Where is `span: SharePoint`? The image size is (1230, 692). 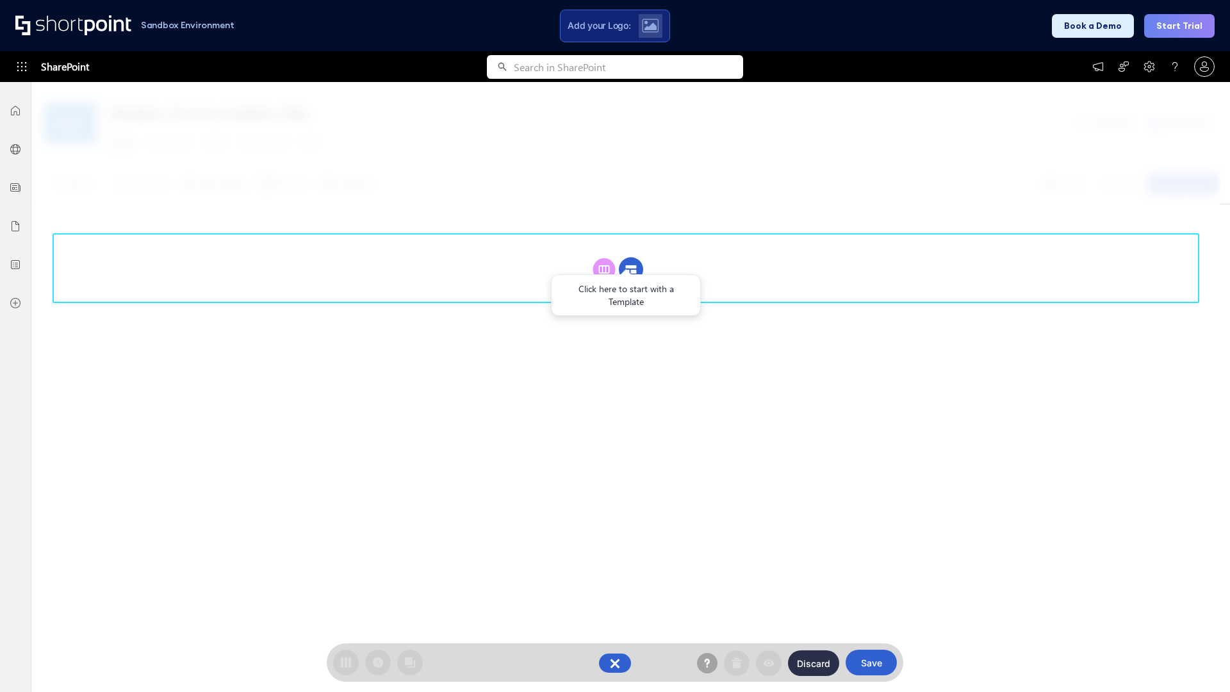
span: SharePoint is located at coordinates (65, 67).